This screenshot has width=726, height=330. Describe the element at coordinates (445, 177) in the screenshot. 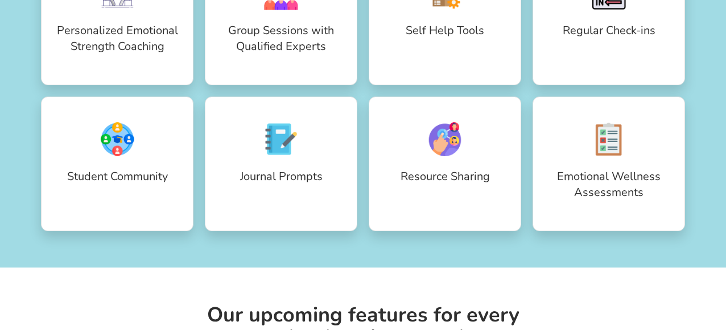

I see `p: Resource Sharing` at that location.